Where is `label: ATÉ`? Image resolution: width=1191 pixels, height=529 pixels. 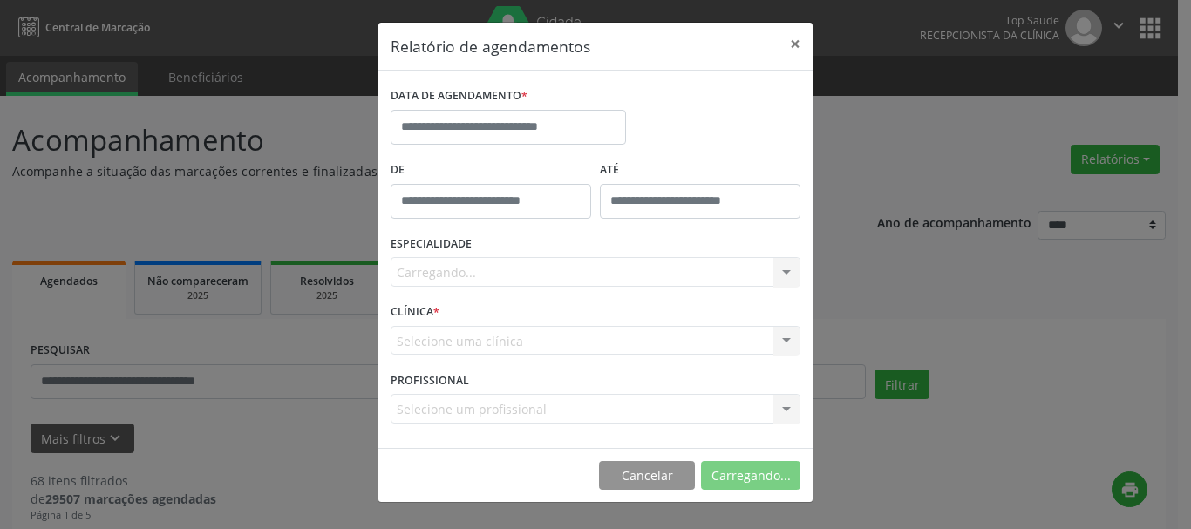
label: ATÉ is located at coordinates (700, 170).